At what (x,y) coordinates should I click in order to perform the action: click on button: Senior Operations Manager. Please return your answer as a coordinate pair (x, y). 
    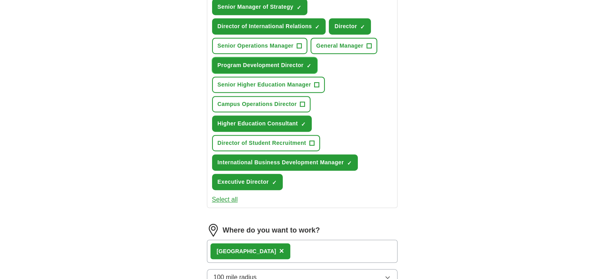
    Looking at the image, I should click on (260, 46).